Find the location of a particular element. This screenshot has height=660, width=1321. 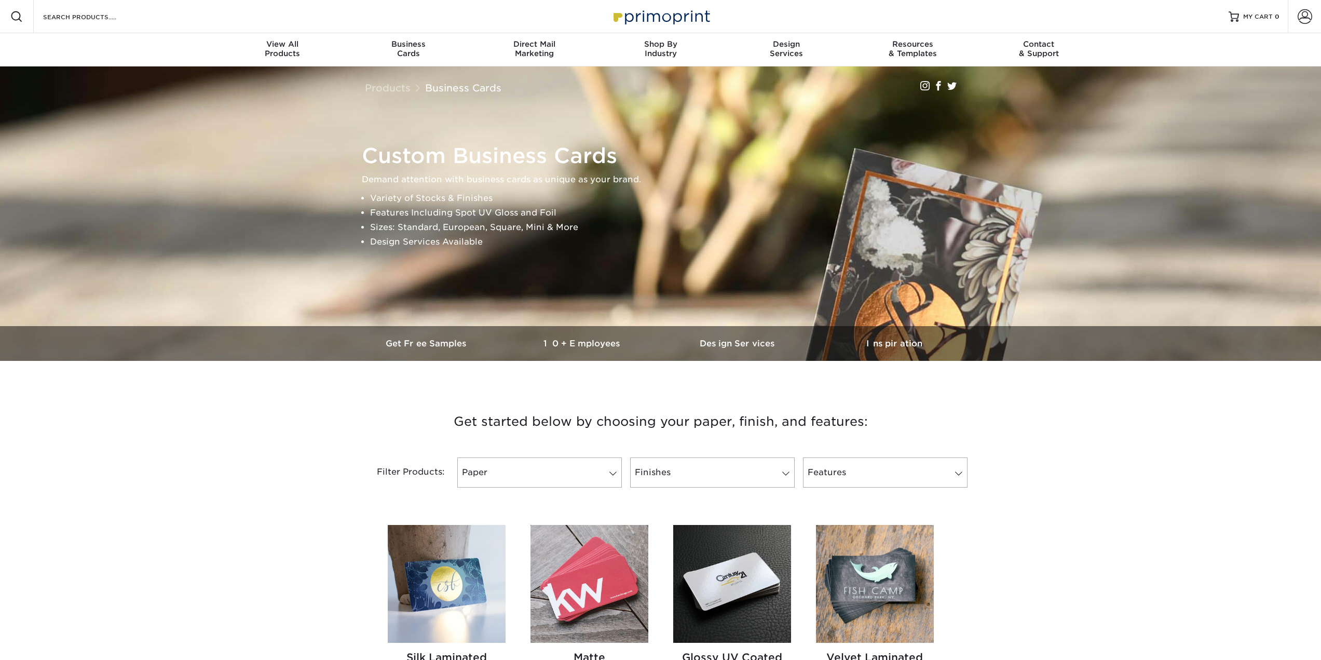

span: Resources is located at coordinates (913, 44).